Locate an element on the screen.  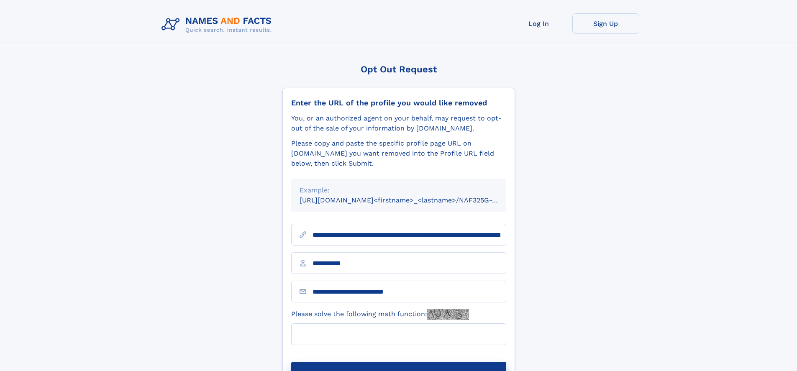
div: You, or an authorized agent on your behalf, may request to opt-out of the sale of your informatio... is located at coordinates (399, 123).